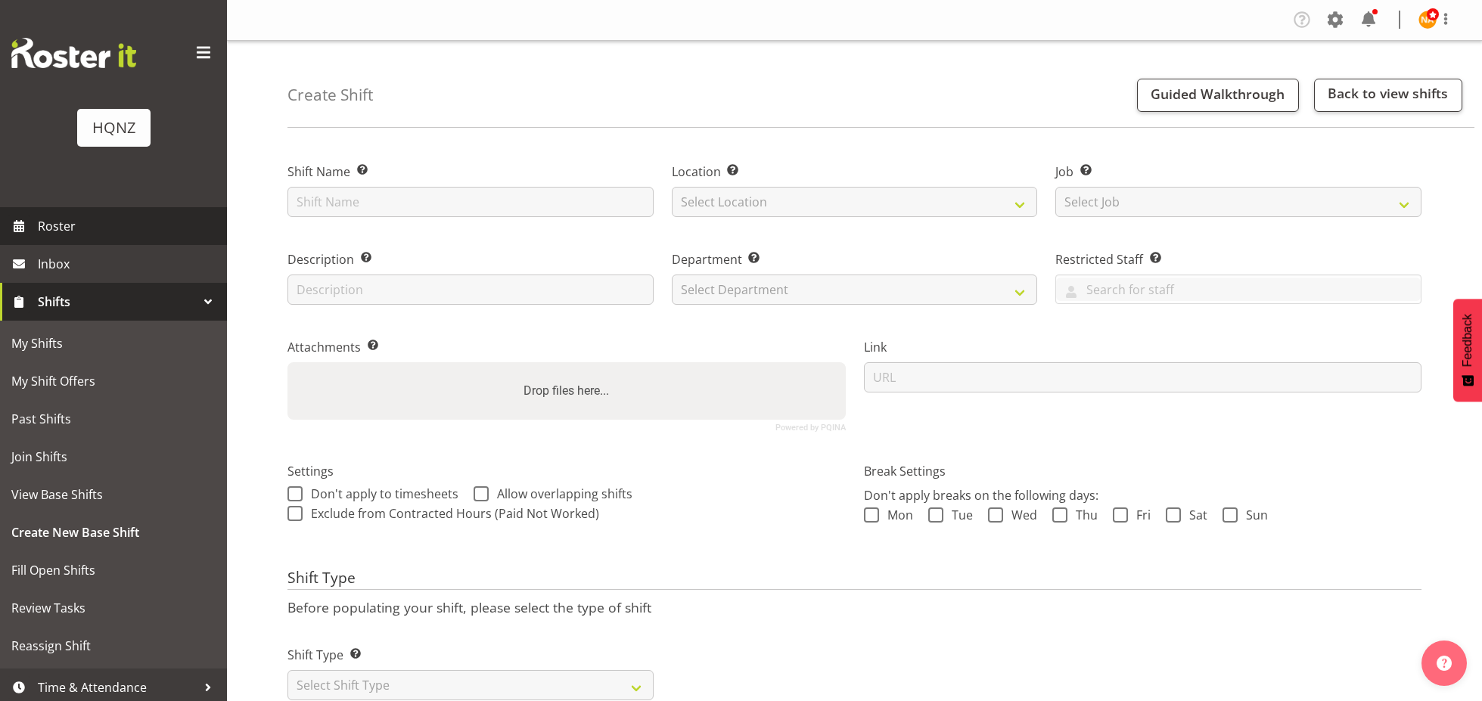  What do you see at coordinates (855, 259) in the screenshot?
I see `label: Department` at bounding box center [855, 259].